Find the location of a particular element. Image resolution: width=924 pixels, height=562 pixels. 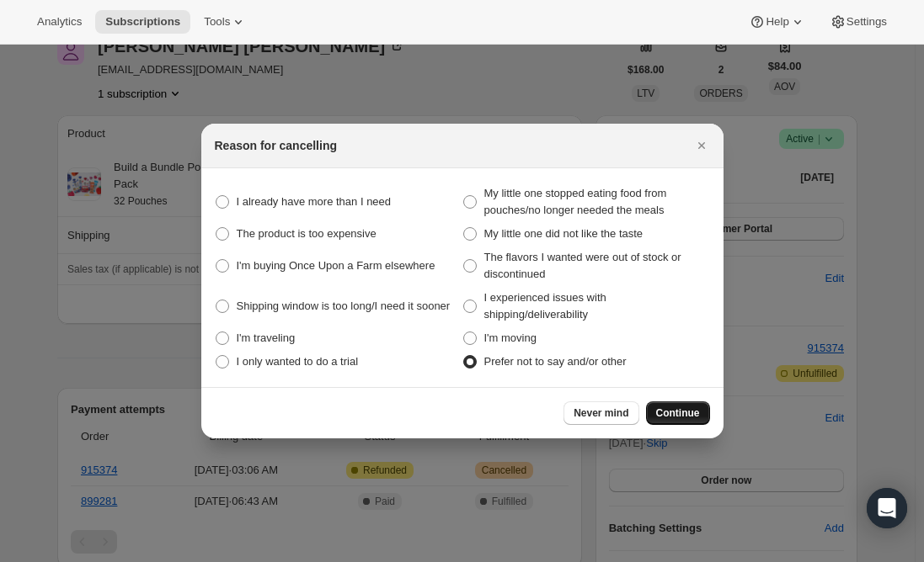

span: I'm moving is located at coordinates (510, 338).